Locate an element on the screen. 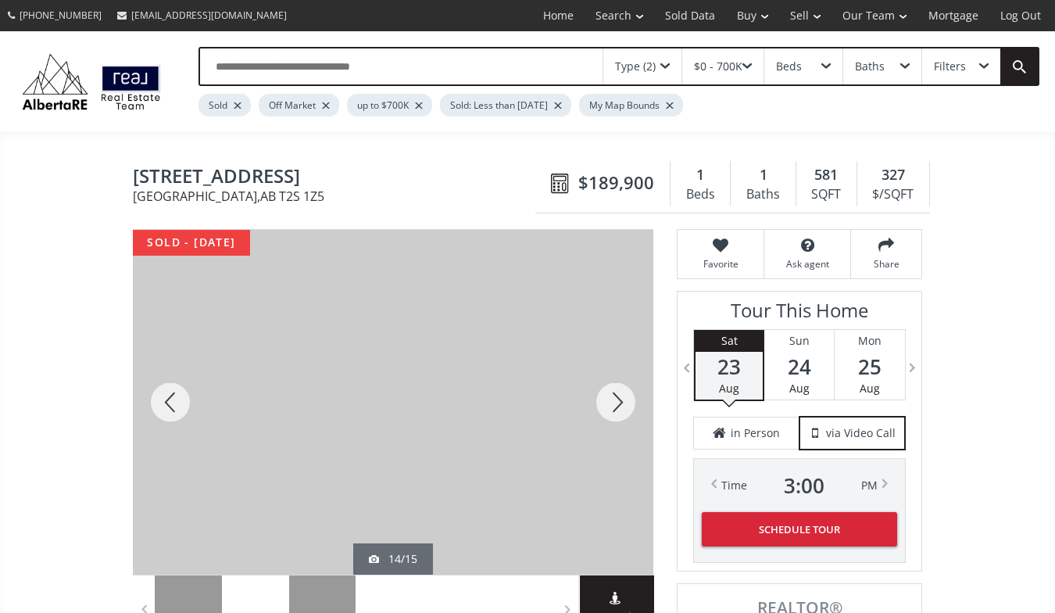 The height and width of the screenshot is (613, 1055). span: Favorite is located at coordinates (720, 263).